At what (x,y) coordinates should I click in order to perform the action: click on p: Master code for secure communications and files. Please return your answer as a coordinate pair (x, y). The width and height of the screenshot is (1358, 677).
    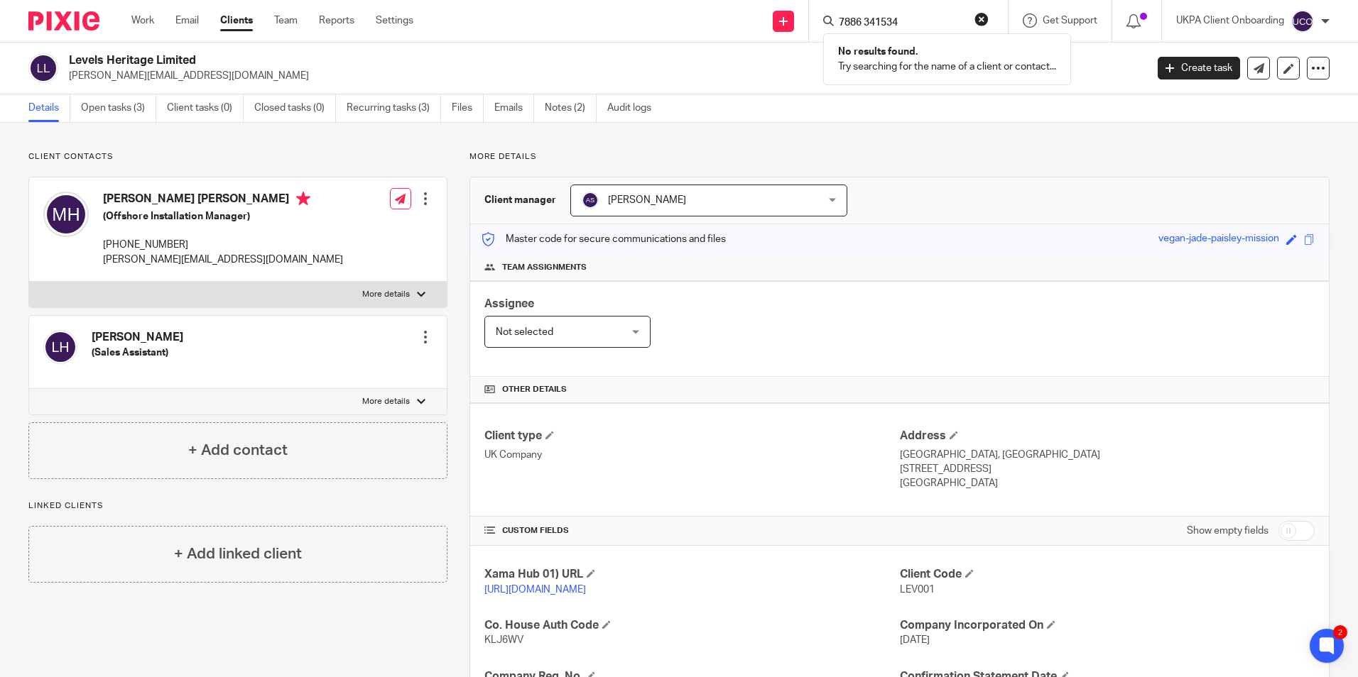
    Looking at the image, I should click on (603, 239).